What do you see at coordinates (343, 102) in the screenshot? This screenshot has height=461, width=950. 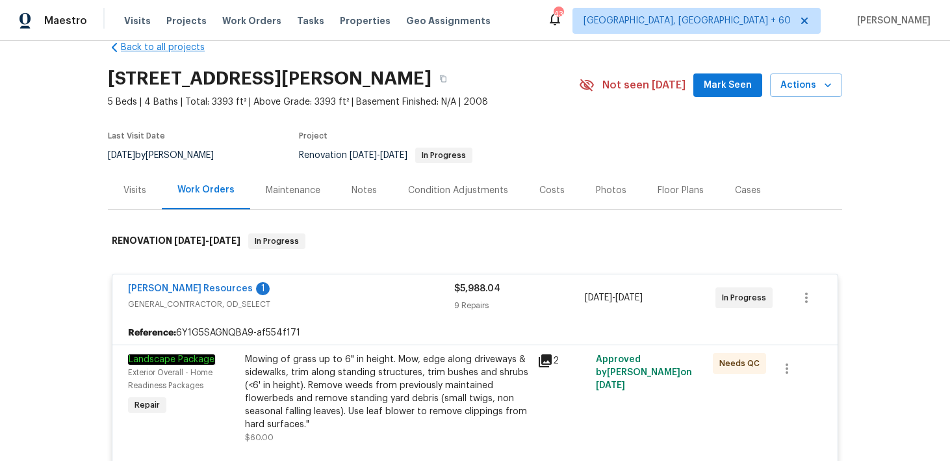 I see `span: 5 Beds | 4 Baths | Total: 3393 ft² | Above Grade: 3393 ft² | Basement Finished: N/A | 2008` at bounding box center [343, 102].